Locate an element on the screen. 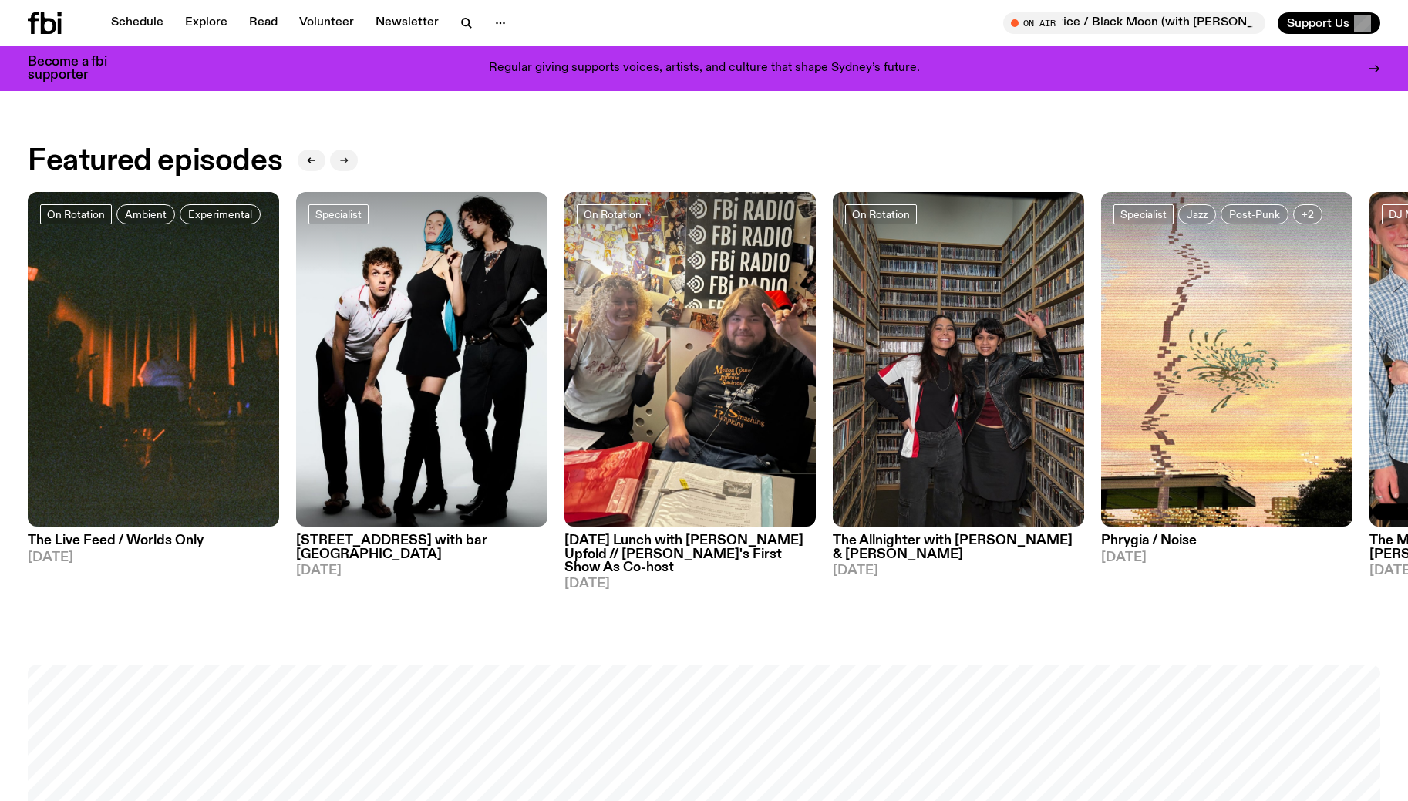 This screenshot has width=1408, height=801. a: Explore is located at coordinates (206, 23).